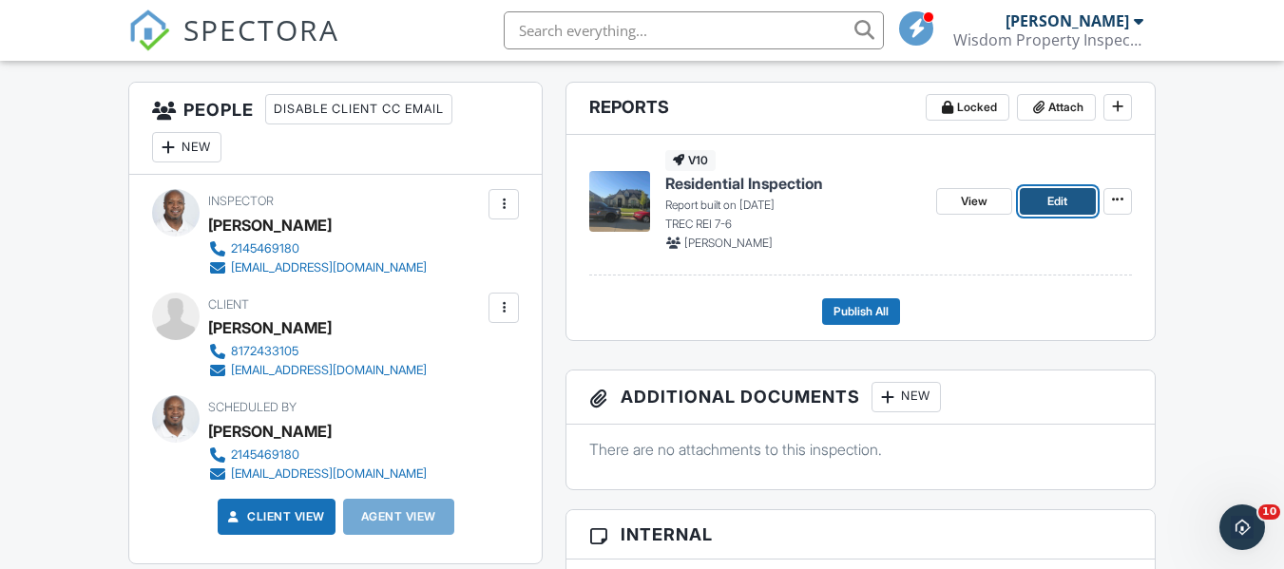  Describe the element at coordinates (275, 517) in the screenshot. I see `a: Client View` at that location.